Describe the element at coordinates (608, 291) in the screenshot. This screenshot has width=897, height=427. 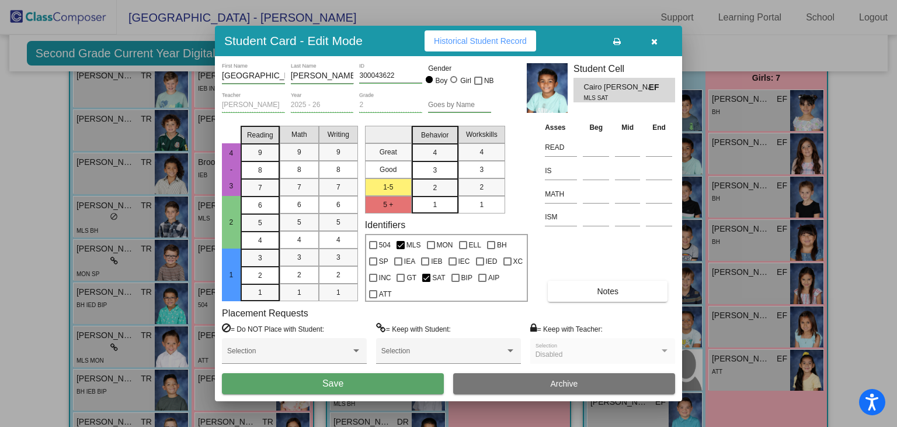
I see `button: Notes` at that location.